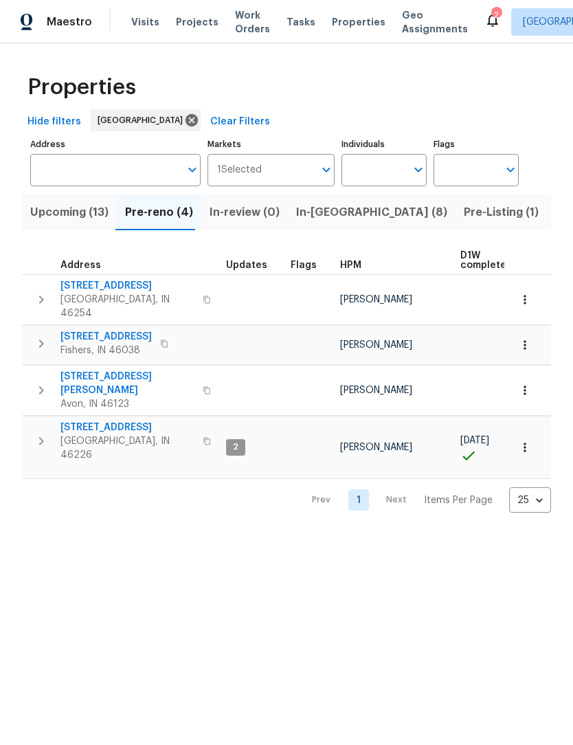 This screenshot has height=745, width=573. I want to click on label: Individuals, so click(384, 144).